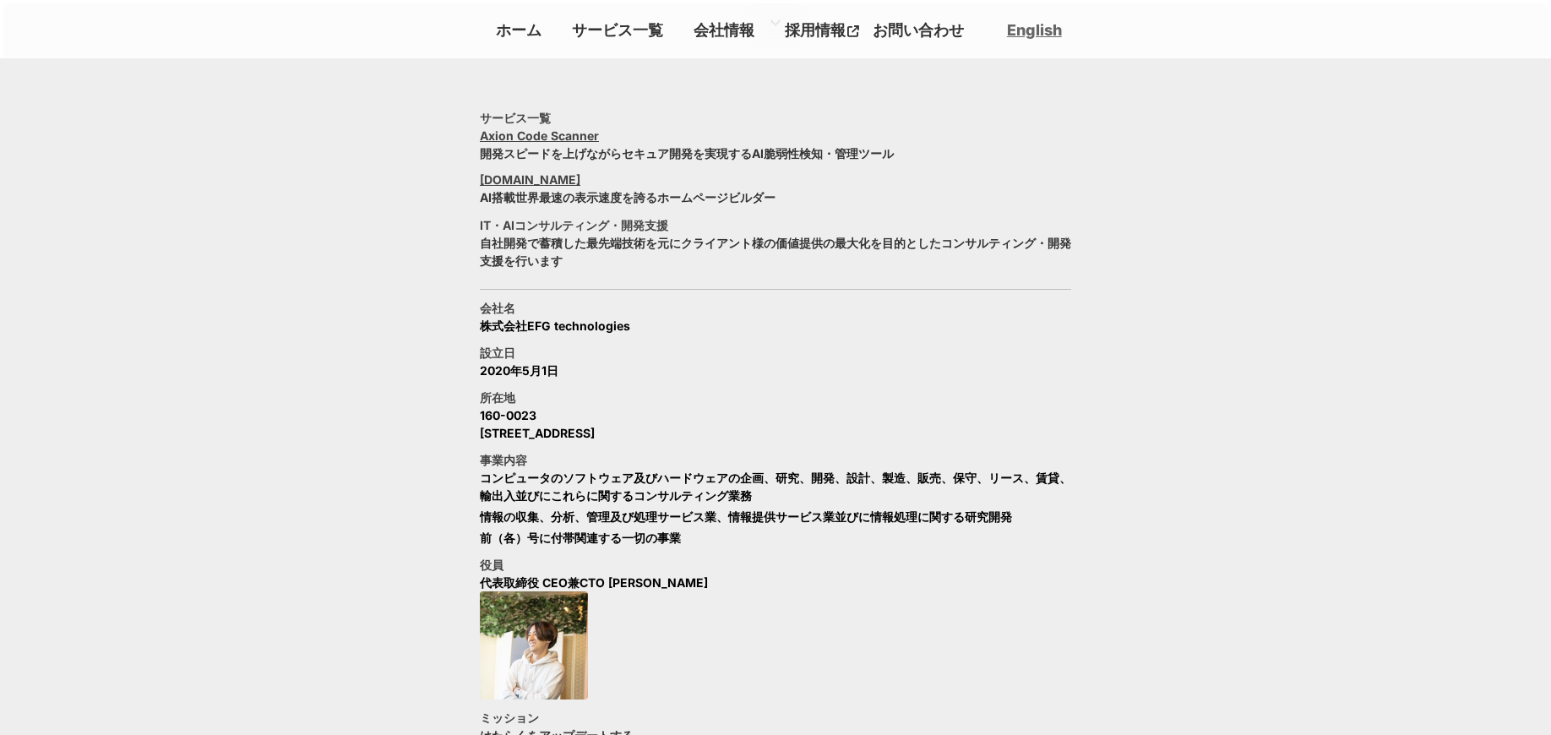 This screenshot has height=735, width=1551. I want to click on h3: サービス一覧, so click(515, 117).